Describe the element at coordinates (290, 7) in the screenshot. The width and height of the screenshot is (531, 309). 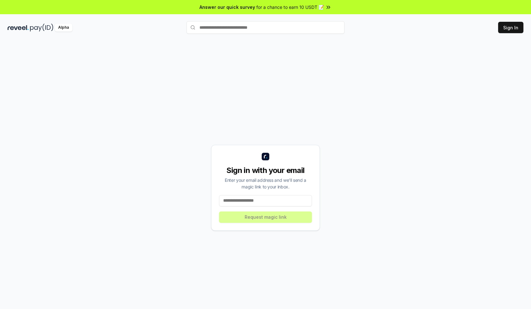
I see `span: for a chance to earn 10 USDT 📝` at that location.